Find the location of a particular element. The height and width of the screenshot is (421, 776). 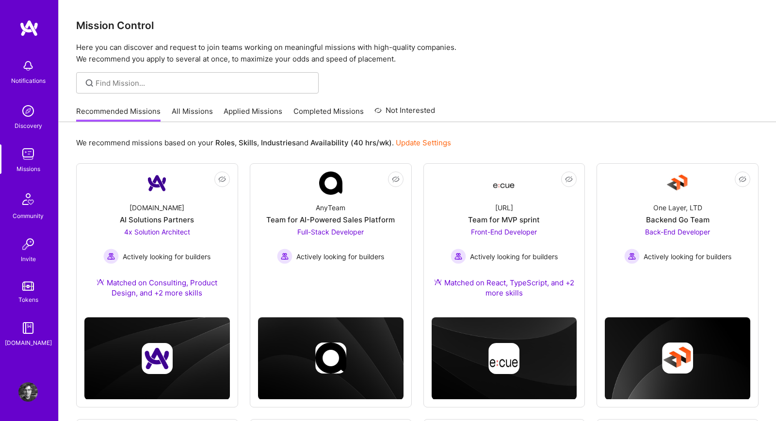

img: discovery is located at coordinates (28, 111).